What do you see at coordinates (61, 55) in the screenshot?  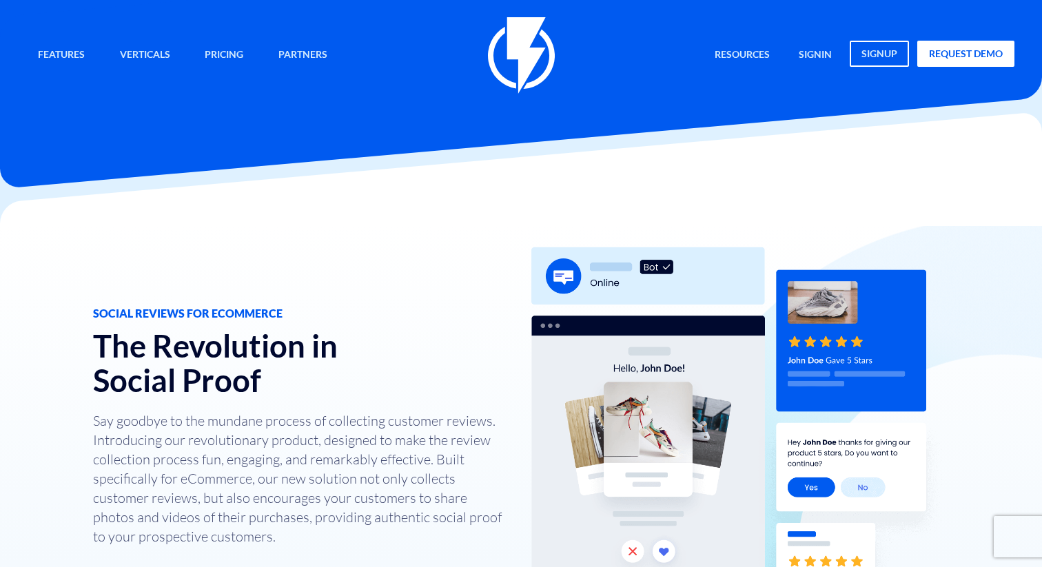 I see `a: Features` at bounding box center [61, 55].